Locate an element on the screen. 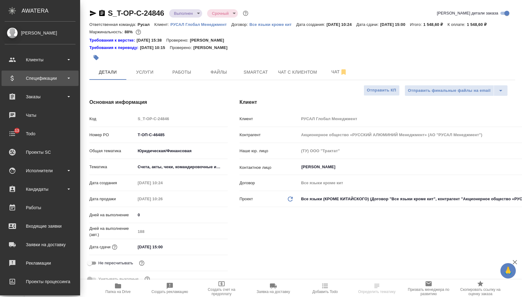 The height and width of the screenshot is (297, 522). button: Призвать менеджера по развитию is located at coordinates (428, 288).